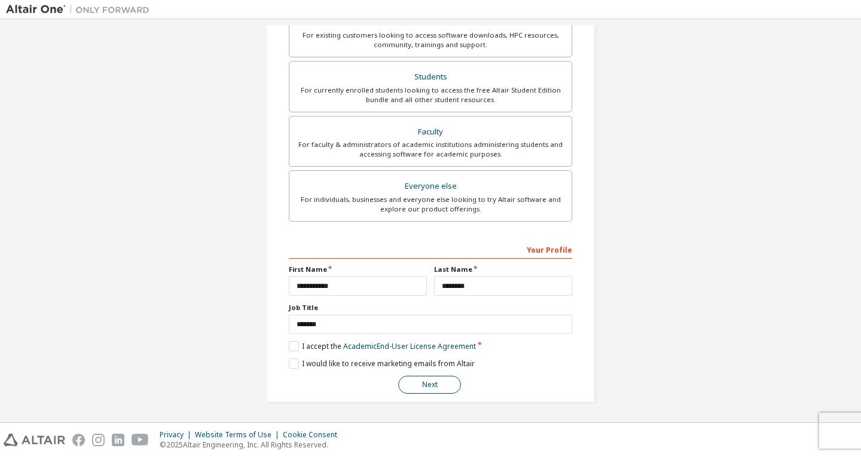 Image resolution: width=861 pixels, height=457 pixels. Describe the element at coordinates (382, 346) in the screenshot. I see `label: I accept the` at that location.